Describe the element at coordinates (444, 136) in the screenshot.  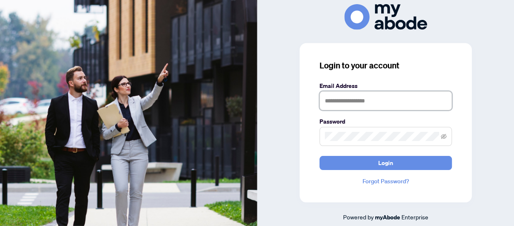
I see `span: eye-invisible` at that location.